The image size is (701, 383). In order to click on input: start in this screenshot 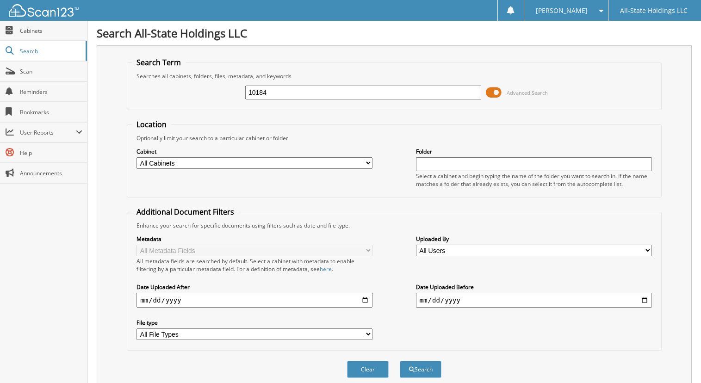, I will do `click(255, 300)`.